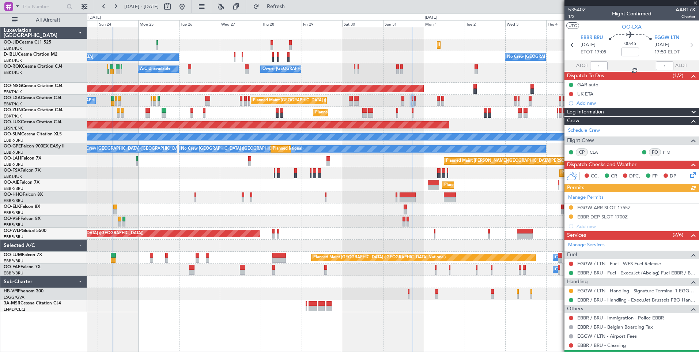  What do you see at coordinates (34, 146) in the screenshot?
I see `a: OO-GPEFalcon 900EX EASy II` at bounding box center [34, 146].